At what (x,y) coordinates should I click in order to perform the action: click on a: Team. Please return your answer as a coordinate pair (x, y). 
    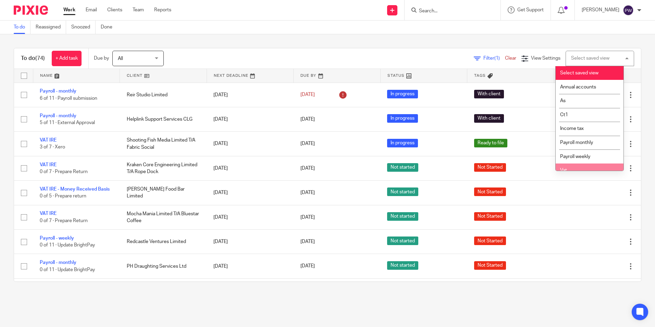
    Looking at the image, I should click on (138, 10).